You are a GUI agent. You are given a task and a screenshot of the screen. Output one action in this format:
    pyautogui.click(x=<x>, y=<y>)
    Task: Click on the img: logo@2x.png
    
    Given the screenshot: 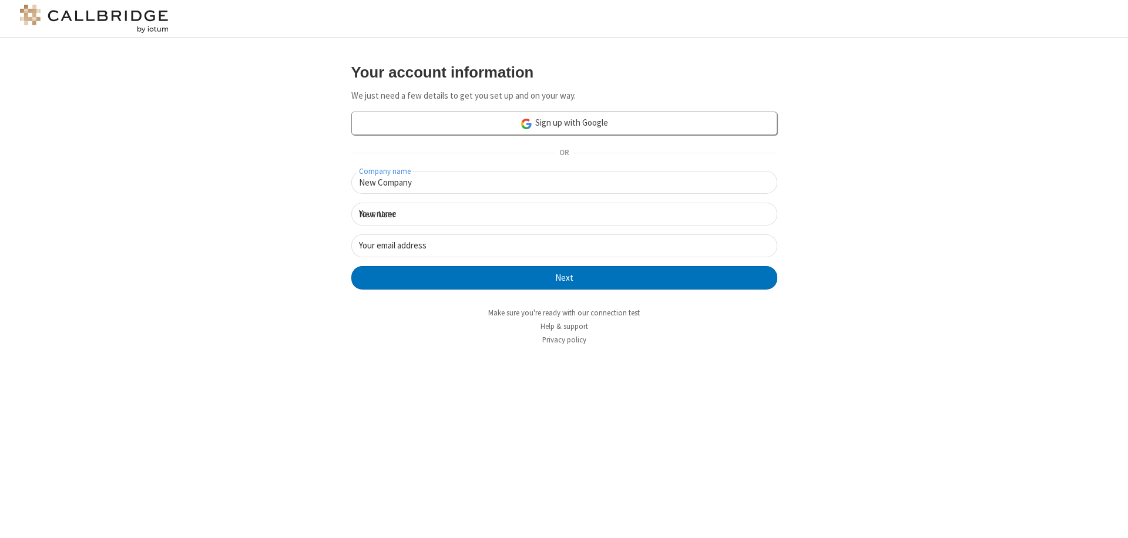 What is the action you would take?
    pyautogui.click(x=94, y=19)
    